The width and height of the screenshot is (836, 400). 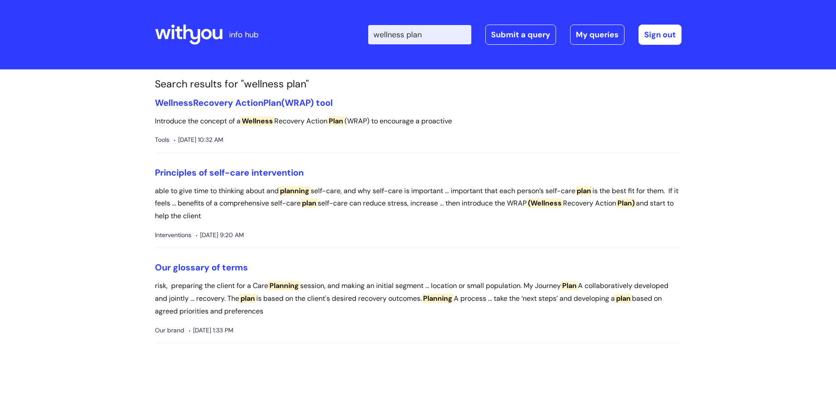 I want to click on span: (Wellness, so click(x=544, y=203).